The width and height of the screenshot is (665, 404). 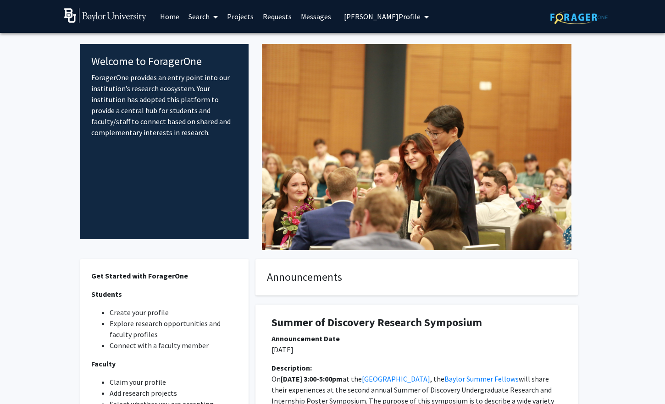 What do you see at coordinates (173, 393) in the screenshot?
I see `li: Add research projects` at bounding box center [173, 393].